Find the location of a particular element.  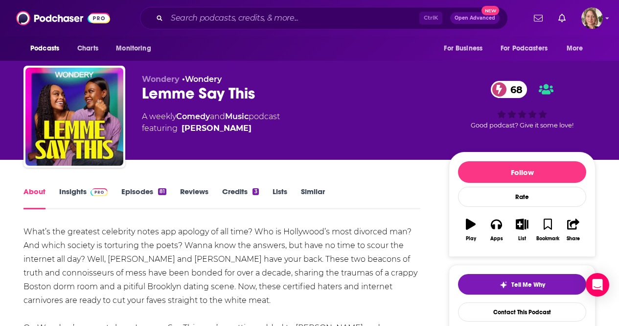

button: Share is located at coordinates (574, 230).